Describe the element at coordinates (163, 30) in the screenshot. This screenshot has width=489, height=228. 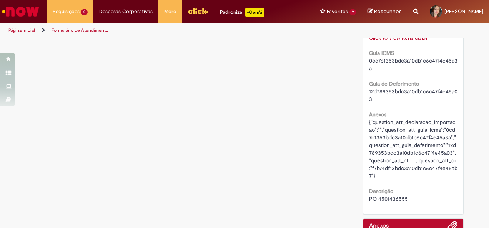
I see `ul: Trilhas de página` at that location.